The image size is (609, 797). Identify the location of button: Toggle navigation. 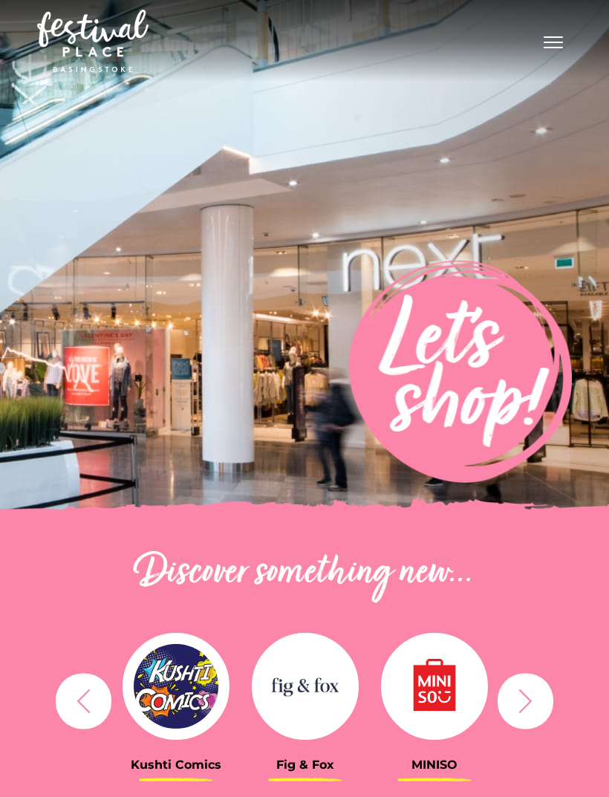
(553, 40).